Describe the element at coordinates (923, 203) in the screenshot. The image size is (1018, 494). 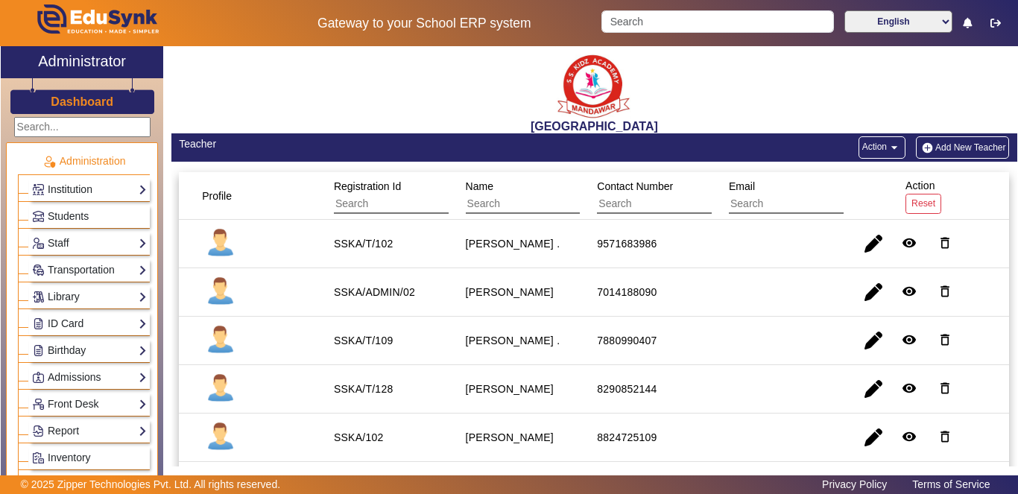
I see `button: Reset` at that location.